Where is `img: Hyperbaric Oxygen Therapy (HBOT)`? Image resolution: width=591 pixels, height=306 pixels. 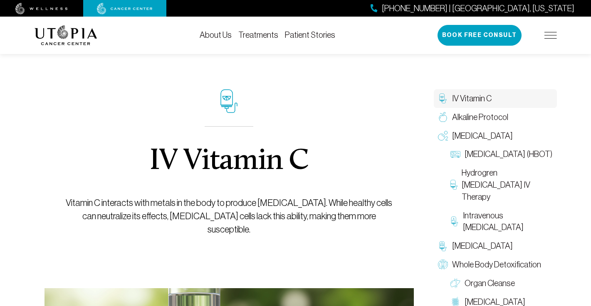 img: Hyperbaric Oxygen Therapy (HBOT) is located at coordinates (455, 155).